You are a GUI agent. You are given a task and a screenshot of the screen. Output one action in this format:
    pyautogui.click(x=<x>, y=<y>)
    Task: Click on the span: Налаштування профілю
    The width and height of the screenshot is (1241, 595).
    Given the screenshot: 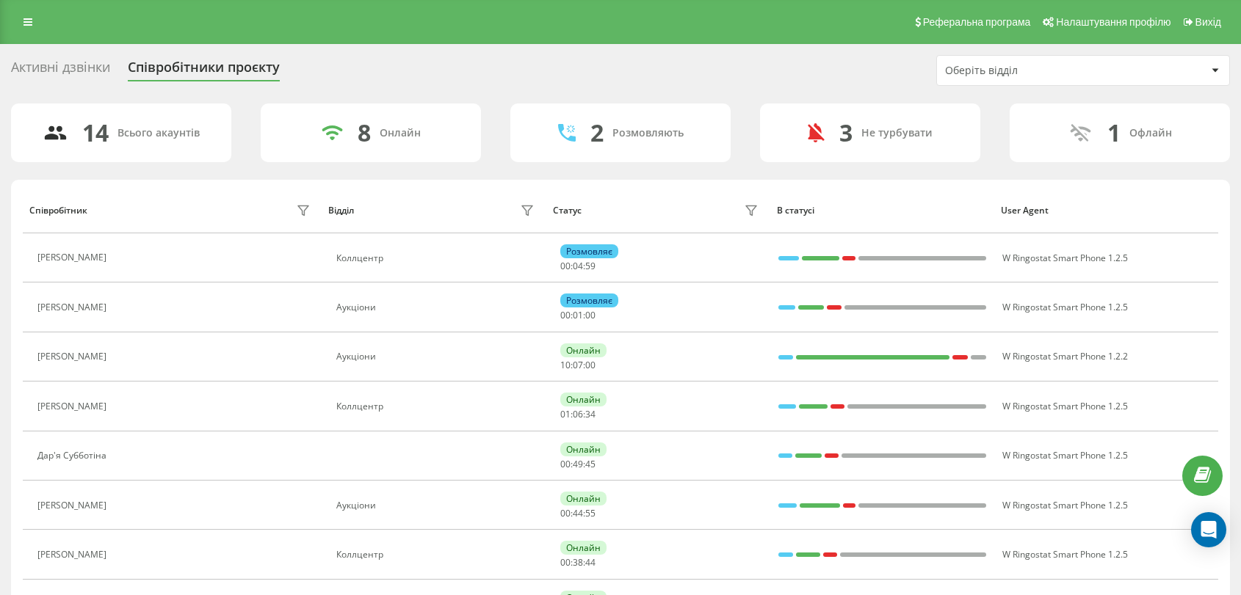 What is the action you would take?
    pyautogui.click(x=1113, y=22)
    